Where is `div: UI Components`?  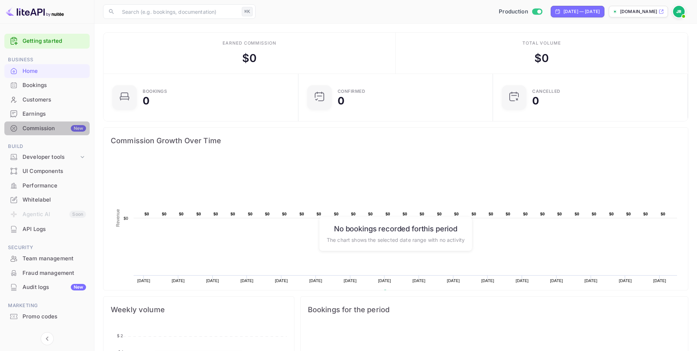
div: UI Components is located at coordinates (47, 171).